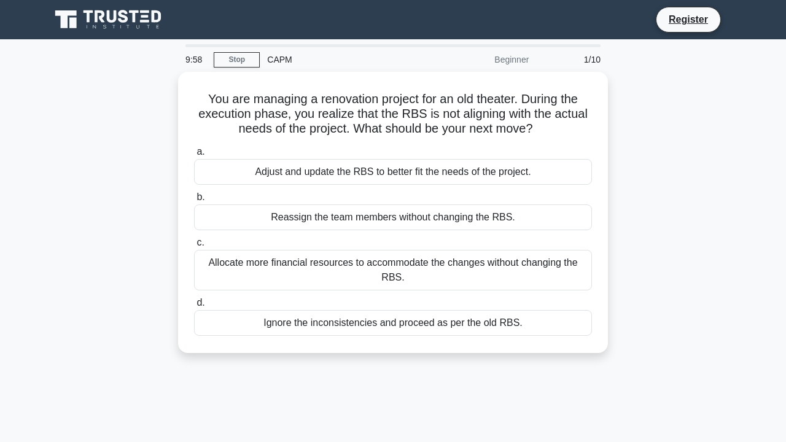  I want to click on div: Adjust and update the RBS to better fit the needs of the project., so click(393, 172).